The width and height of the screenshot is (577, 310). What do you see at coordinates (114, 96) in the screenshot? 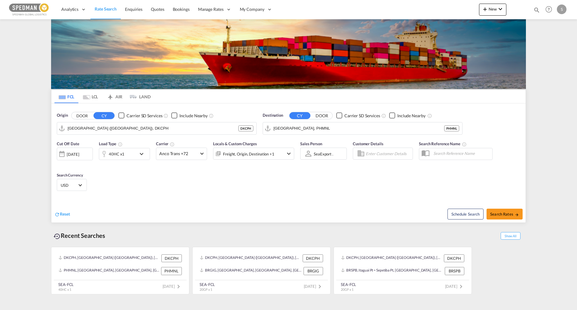
I see `md-tab-item: AIR` at bounding box center [114, 96].